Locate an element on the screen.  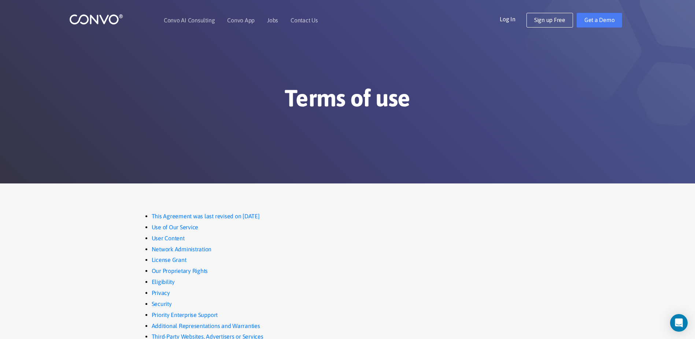
a: Jobs is located at coordinates (273, 20).